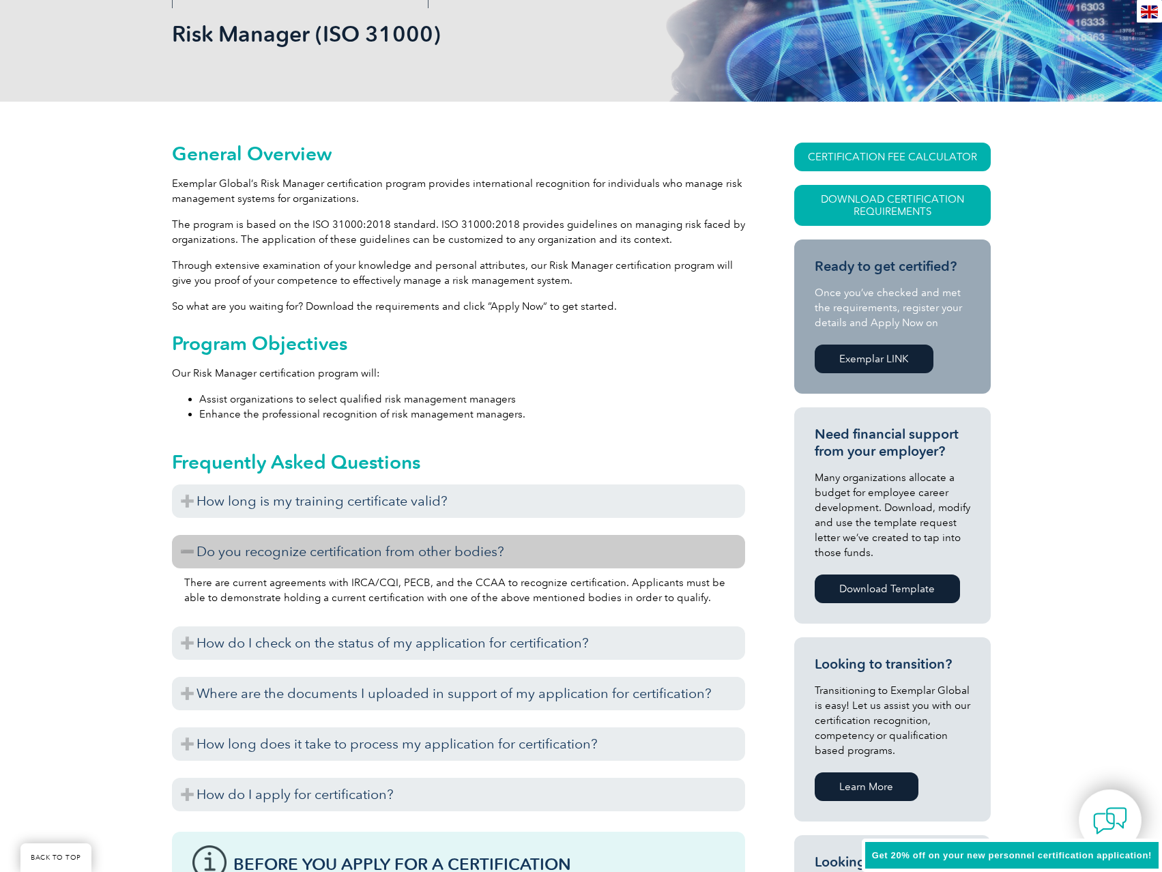  Describe the element at coordinates (472, 399) in the screenshot. I see `li: Assist organizations to select qualified risk management managers` at that location.